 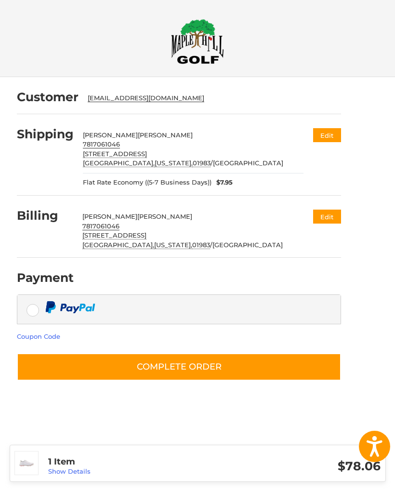 What do you see at coordinates (45, 277) in the screenshot?
I see `h2: Payment` at bounding box center [45, 277].